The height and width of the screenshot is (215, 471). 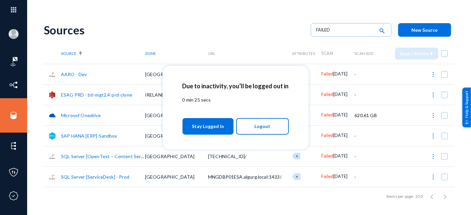 I want to click on p: 0 min 25 secs, so click(x=235, y=100).